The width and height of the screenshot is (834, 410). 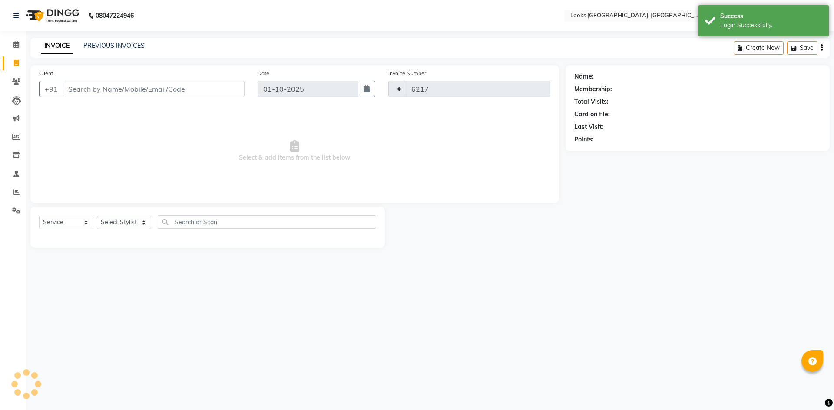 What do you see at coordinates (584, 139) in the screenshot?
I see `div: Points:` at bounding box center [584, 139].